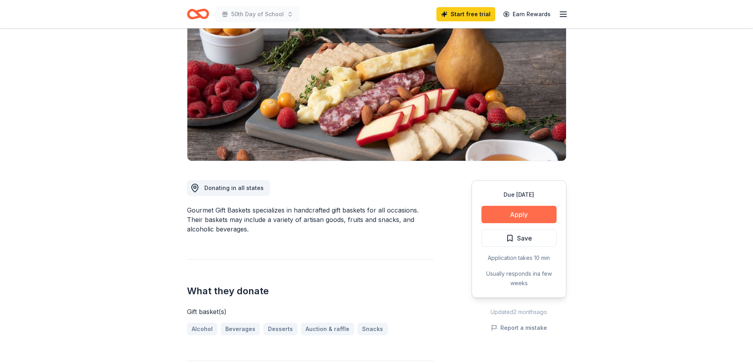 The width and height of the screenshot is (753, 363). Describe the element at coordinates (519, 215) in the screenshot. I see `button: Apply` at that location.